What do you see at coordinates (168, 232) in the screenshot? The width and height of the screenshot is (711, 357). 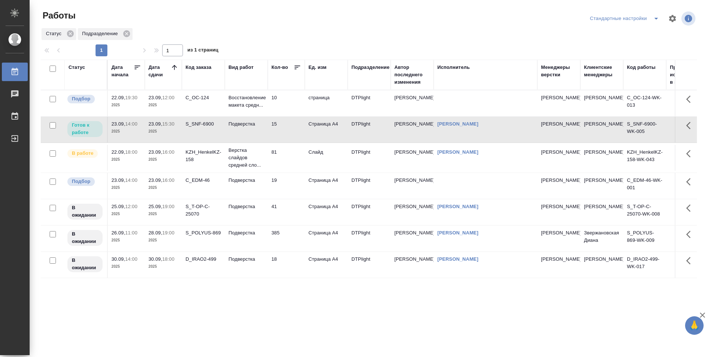 I see `p: 19:00` at bounding box center [168, 232].